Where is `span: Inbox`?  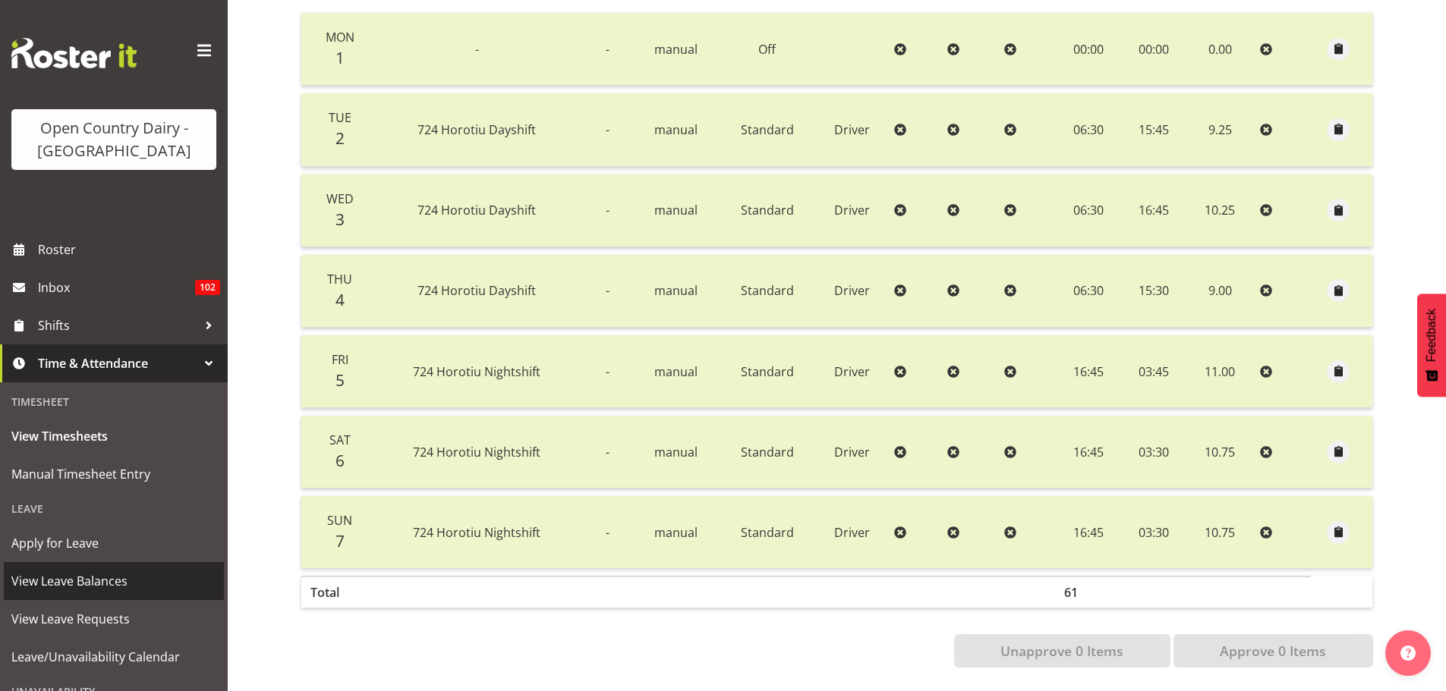 span: Inbox is located at coordinates (116, 288).